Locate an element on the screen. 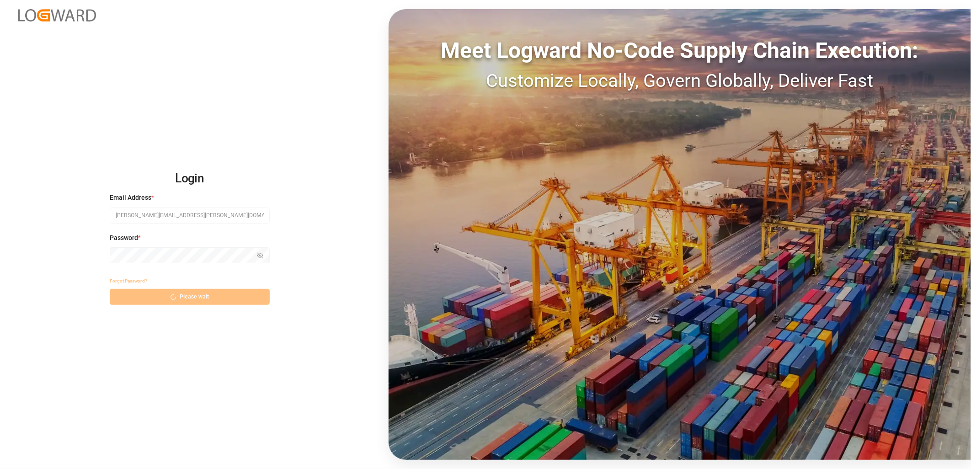 The image size is (971, 469). div: Customize Locally, Govern Globally, Deliver Fast is located at coordinates (680, 81).